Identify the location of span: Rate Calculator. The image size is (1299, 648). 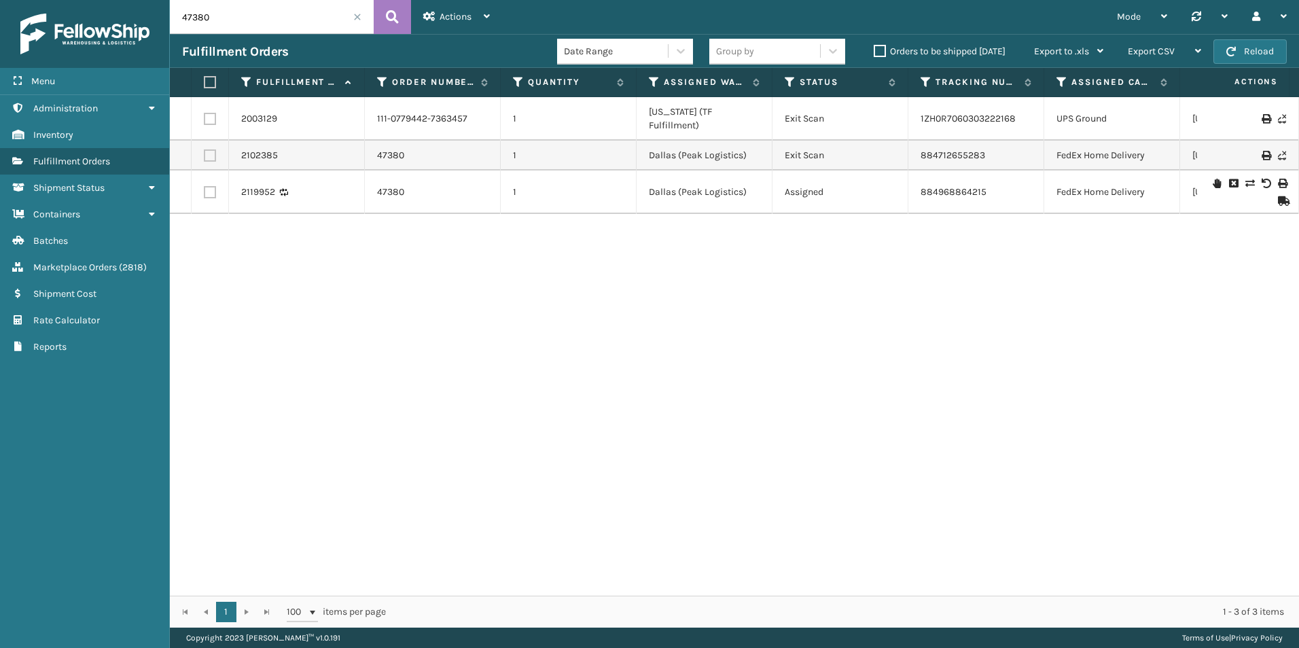
(67, 320).